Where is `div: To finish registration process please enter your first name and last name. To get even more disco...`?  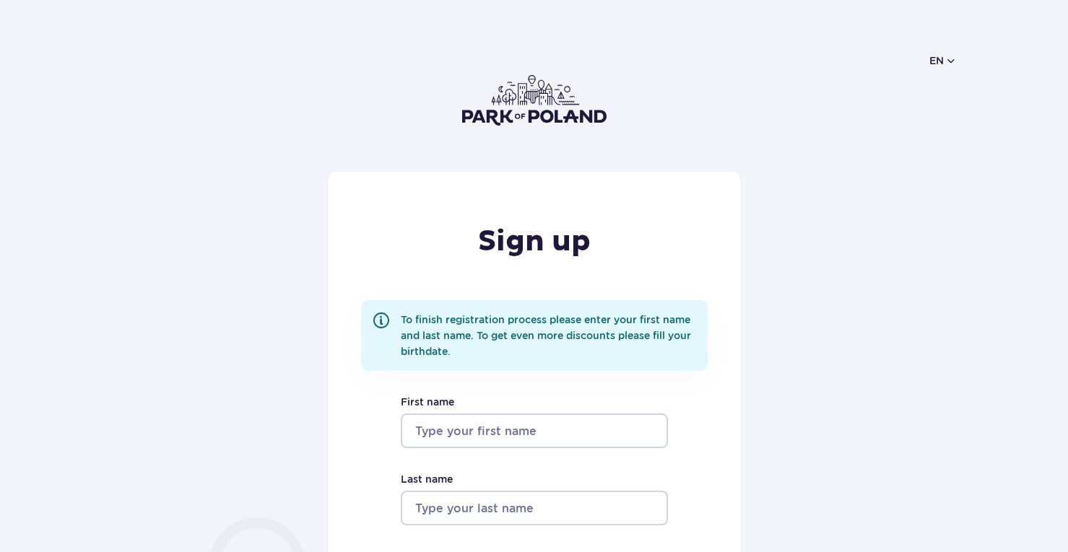
div: To finish registration process please enter your first name and last name. To get even more disco... is located at coordinates (534, 336).